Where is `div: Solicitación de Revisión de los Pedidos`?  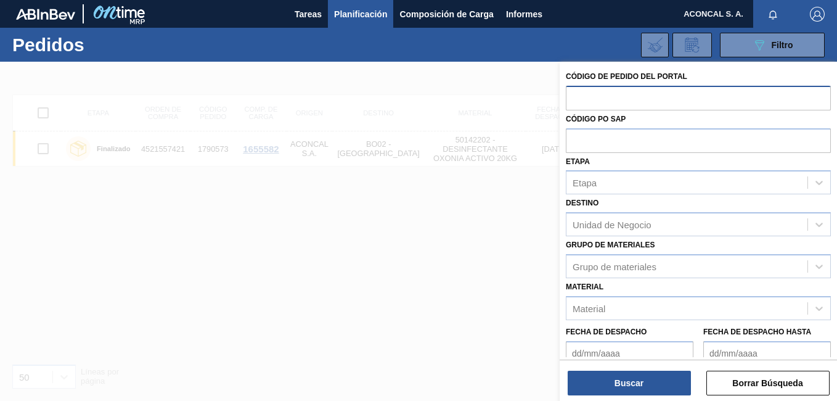 div: Solicitación de Revisión de los Pedidos is located at coordinates (692, 45).